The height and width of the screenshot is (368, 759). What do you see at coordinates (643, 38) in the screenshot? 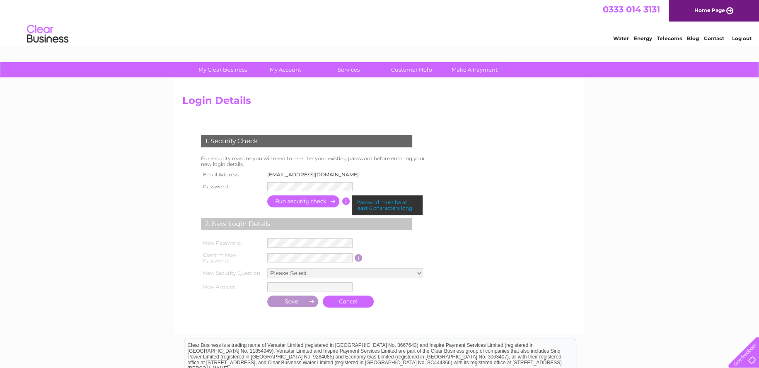
I see `a: Energy` at bounding box center [643, 38].